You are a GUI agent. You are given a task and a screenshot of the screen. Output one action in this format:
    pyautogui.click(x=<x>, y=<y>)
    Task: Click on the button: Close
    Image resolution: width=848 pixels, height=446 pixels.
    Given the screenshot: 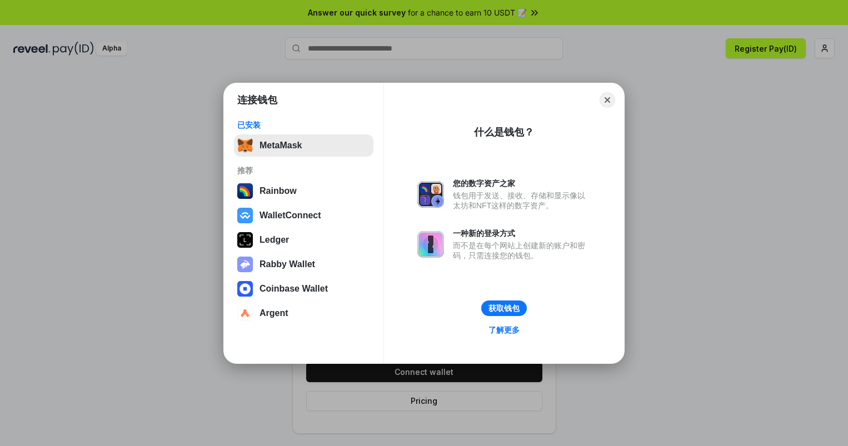 What is the action you would take?
    pyautogui.click(x=607, y=100)
    